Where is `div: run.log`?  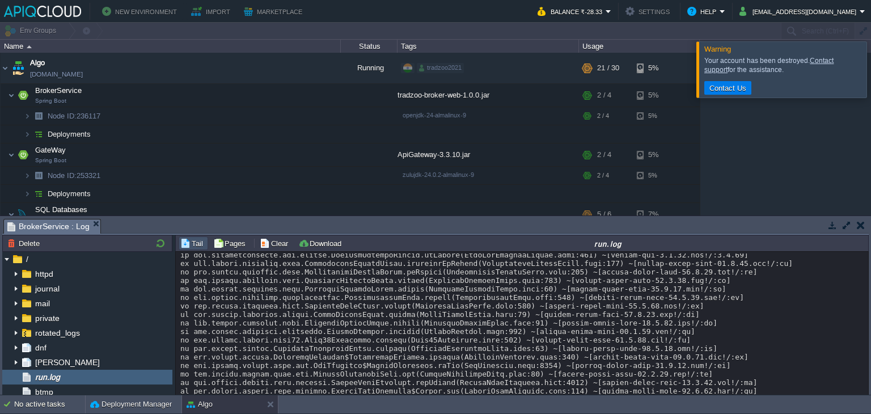 div: run.log is located at coordinates (608, 243).